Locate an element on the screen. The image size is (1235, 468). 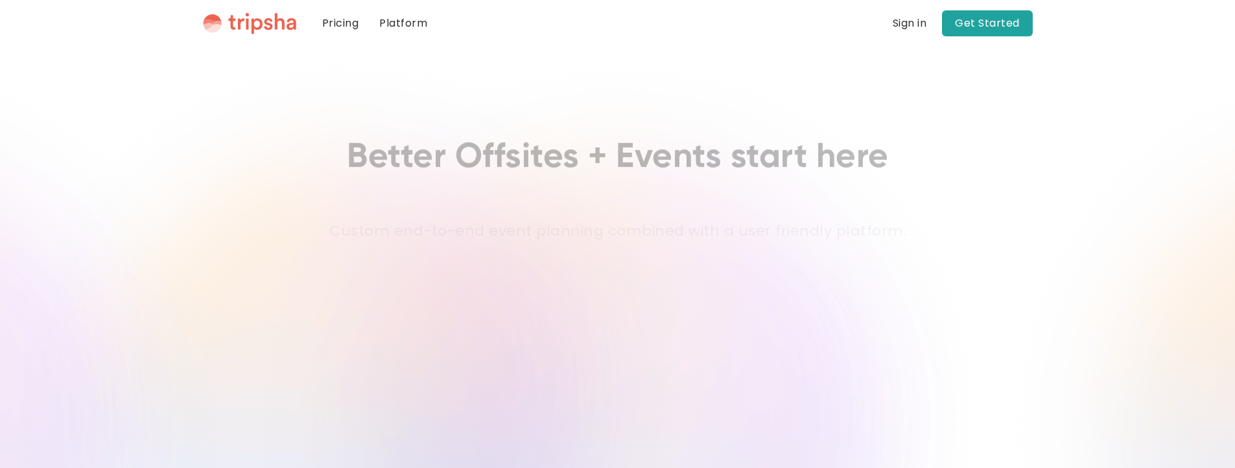
a: Get Started is located at coordinates (988, 23).